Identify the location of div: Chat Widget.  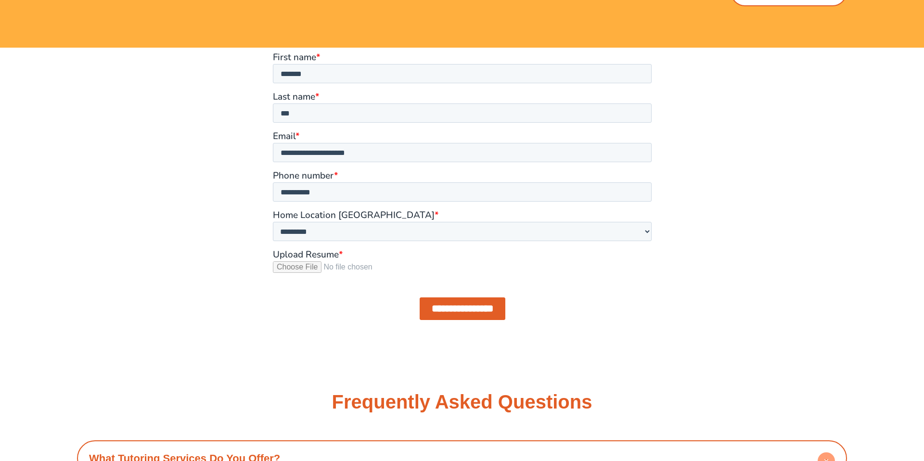
(841, 407).